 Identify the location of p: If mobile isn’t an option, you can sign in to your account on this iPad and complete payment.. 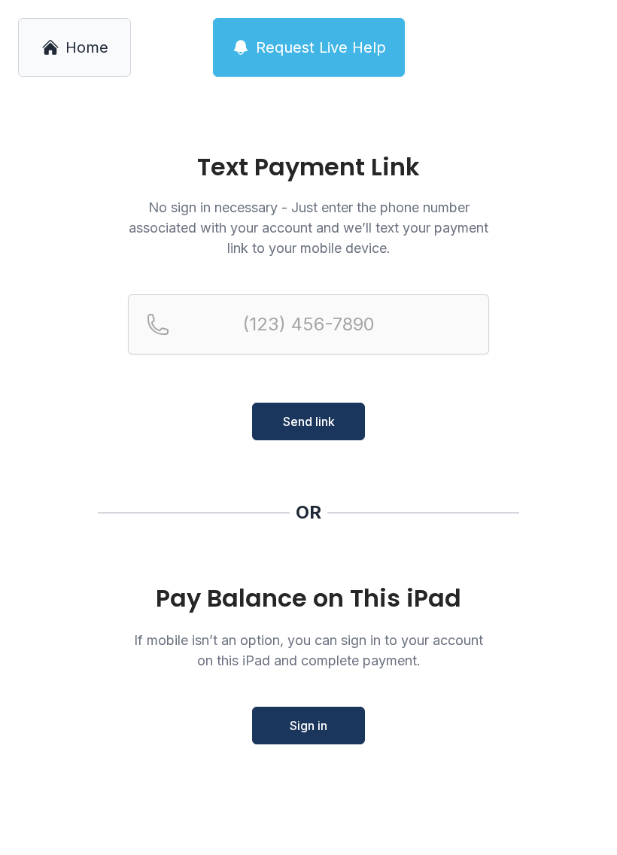
(308, 650).